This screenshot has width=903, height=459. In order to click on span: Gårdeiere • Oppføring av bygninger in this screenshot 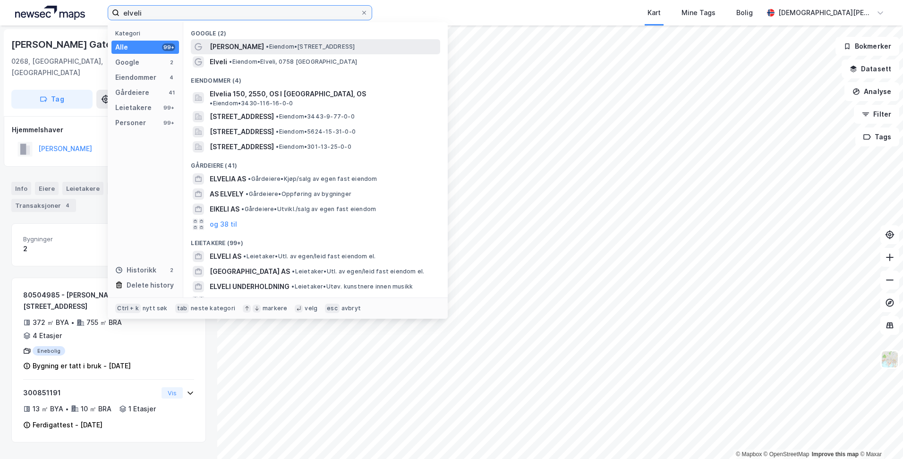, I will do `click(298, 194)`.